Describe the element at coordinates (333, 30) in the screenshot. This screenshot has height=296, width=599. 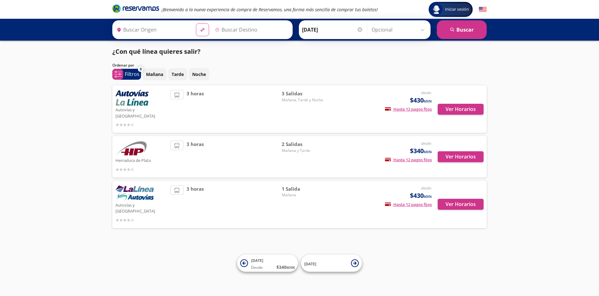
I see `input: Elegir Fecha` at that location.